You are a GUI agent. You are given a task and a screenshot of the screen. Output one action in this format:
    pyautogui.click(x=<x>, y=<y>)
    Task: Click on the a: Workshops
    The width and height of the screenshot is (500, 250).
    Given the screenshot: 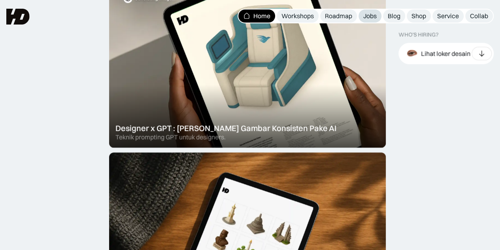 What is the action you would take?
    pyautogui.click(x=297, y=16)
    